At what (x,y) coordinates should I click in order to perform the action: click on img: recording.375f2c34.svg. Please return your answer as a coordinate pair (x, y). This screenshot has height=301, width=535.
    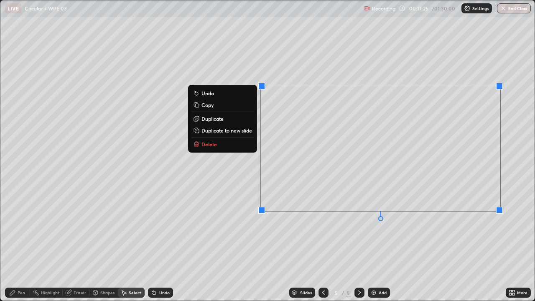
    Looking at the image, I should click on (367, 8).